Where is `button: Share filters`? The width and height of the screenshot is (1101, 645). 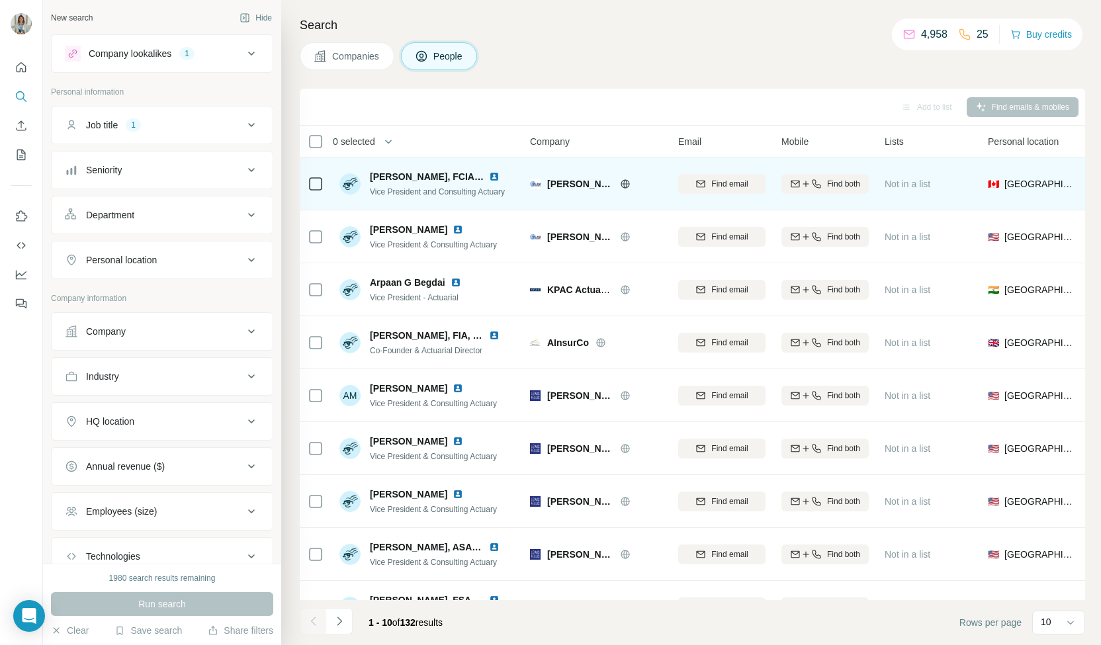
button: Share filters is located at coordinates (240, 631).